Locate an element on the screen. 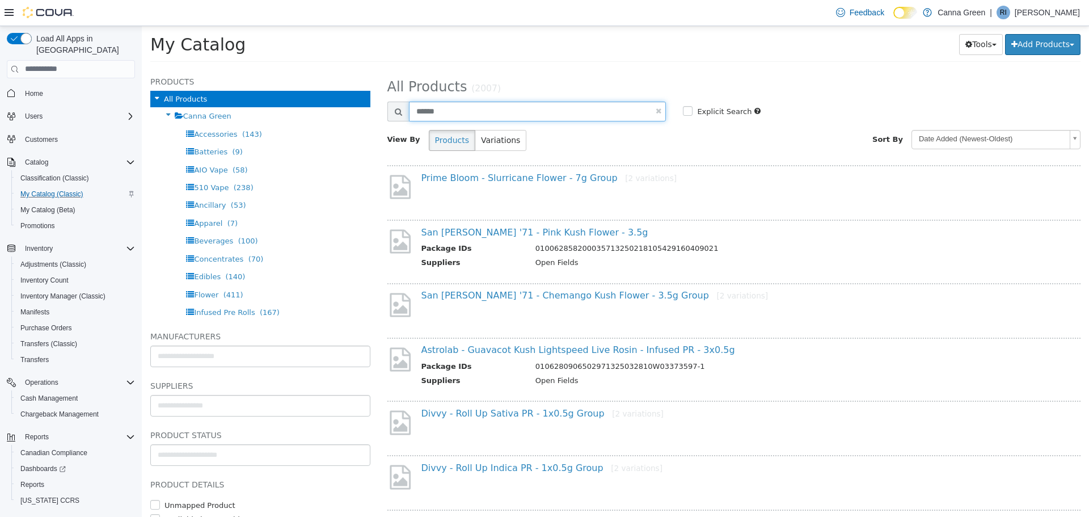 This screenshot has width=1089, height=517. a: My Catalog (Classic) is located at coordinates (52, 194).